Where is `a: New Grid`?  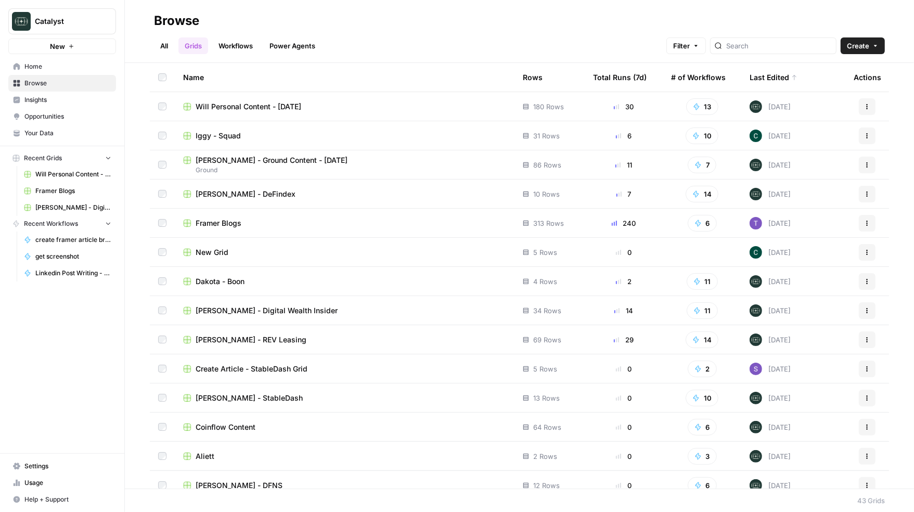 a: New Grid is located at coordinates (344, 252).